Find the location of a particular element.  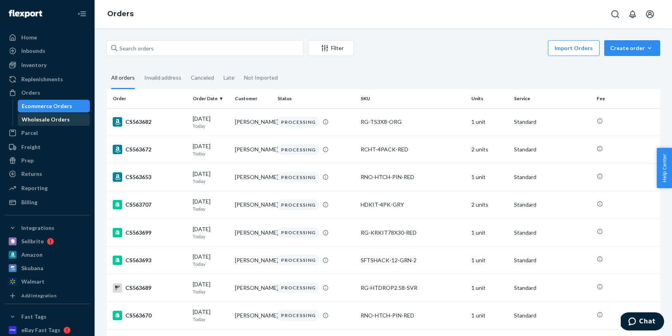

div: Create order is located at coordinates (632, 48).